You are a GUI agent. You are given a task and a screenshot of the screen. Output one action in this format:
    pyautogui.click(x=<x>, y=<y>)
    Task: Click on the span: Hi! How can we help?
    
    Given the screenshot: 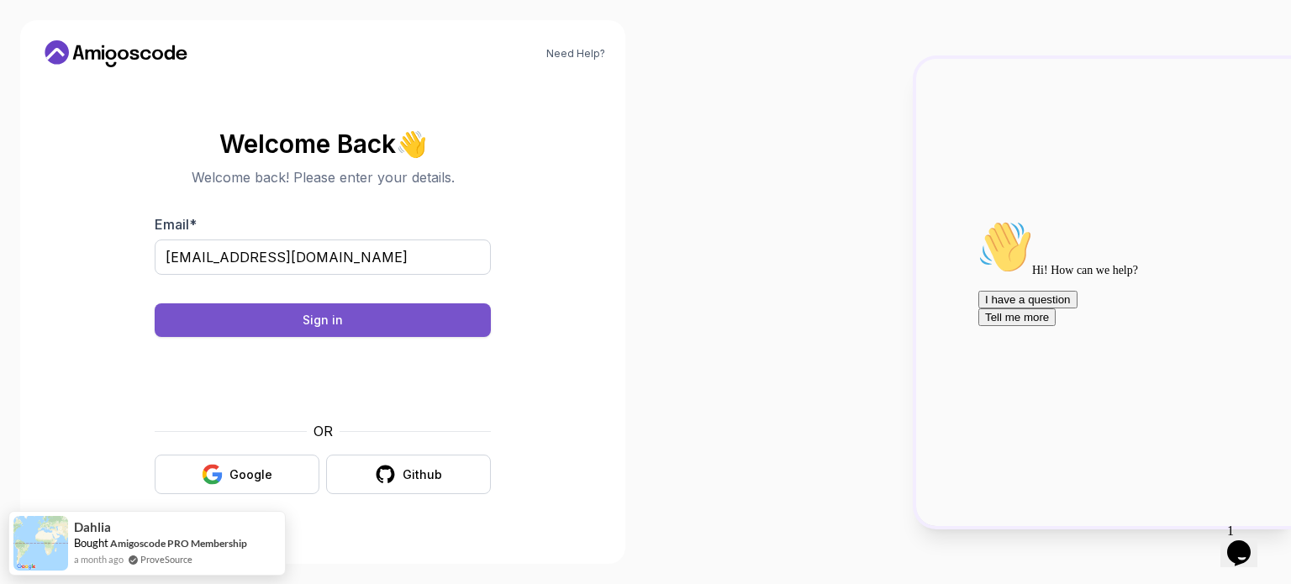 What is the action you would take?
    pyautogui.click(x=87, y=56)
    